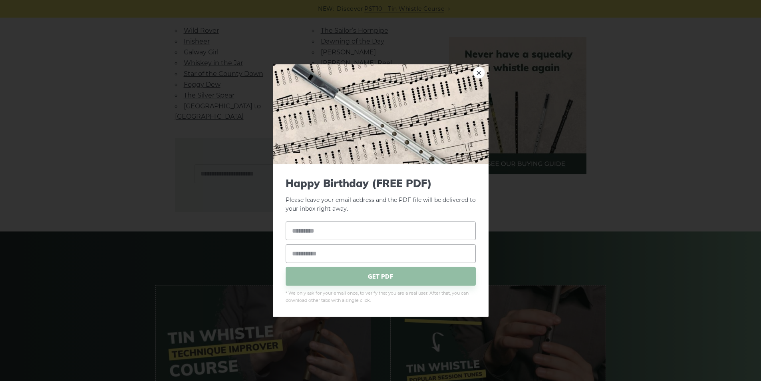  Describe the element at coordinates (381, 183) in the screenshot. I see `span: Happy Birthday (FREE PDF)` at that location.